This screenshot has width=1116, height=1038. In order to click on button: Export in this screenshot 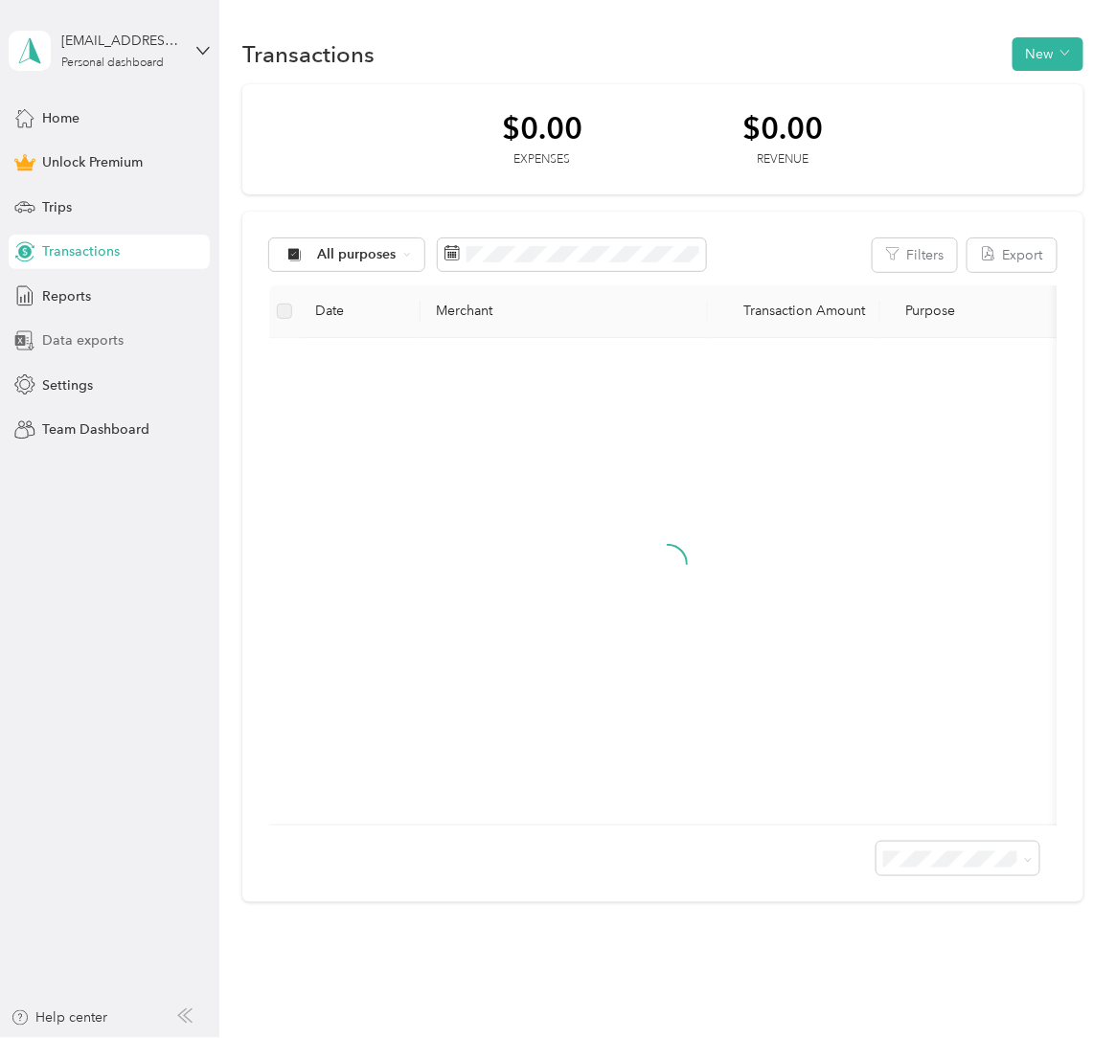, I will do `click(1011, 255)`.